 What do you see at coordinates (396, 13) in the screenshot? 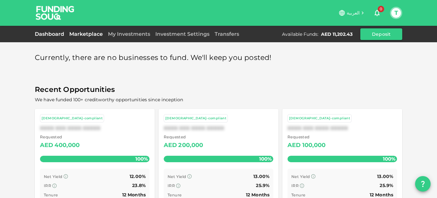
I see `button: T` at bounding box center [396, 13].